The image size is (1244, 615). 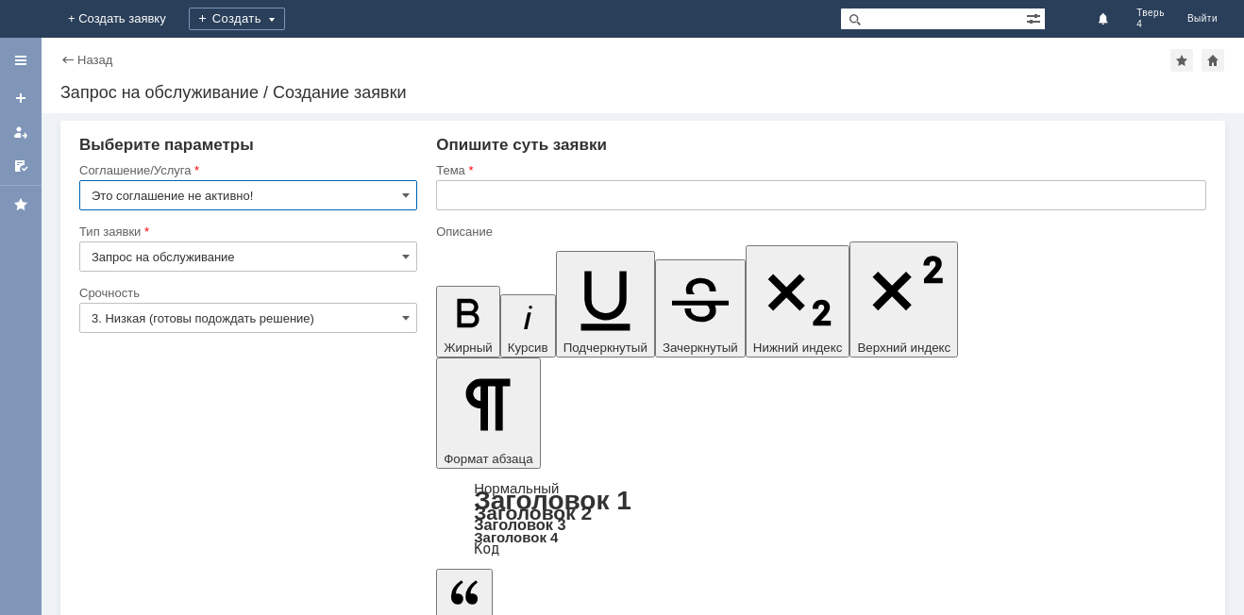 What do you see at coordinates (521, 144) in the screenshot?
I see `span: Опишите суть заявки` at bounding box center [521, 144].